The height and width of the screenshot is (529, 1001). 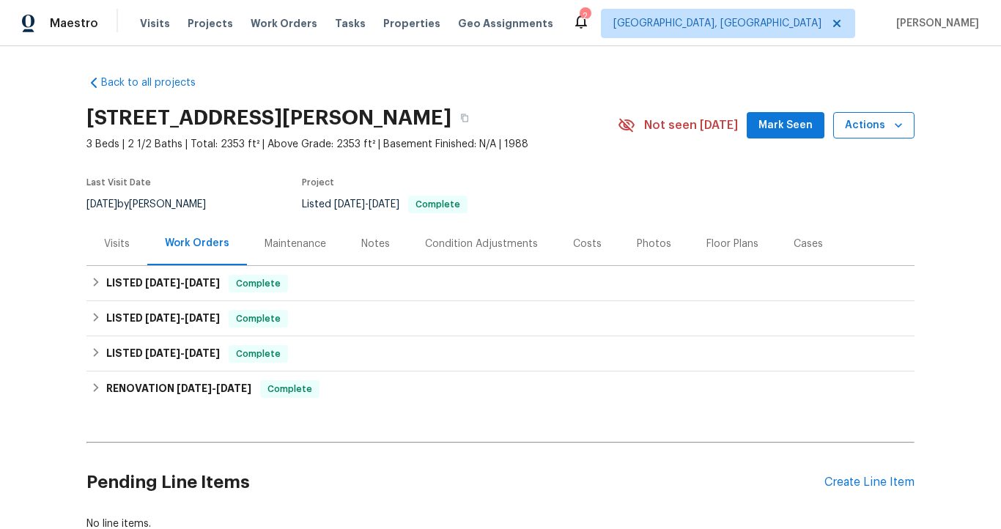 What do you see at coordinates (732, 244) in the screenshot?
I see `div: Floor Plans` at bounding box center [732, 244].